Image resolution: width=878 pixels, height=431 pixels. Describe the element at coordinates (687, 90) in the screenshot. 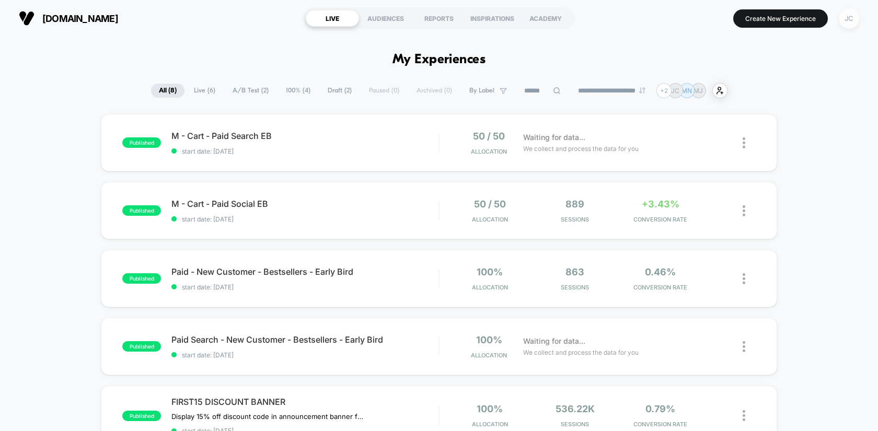

I see `p: MN` at that location.